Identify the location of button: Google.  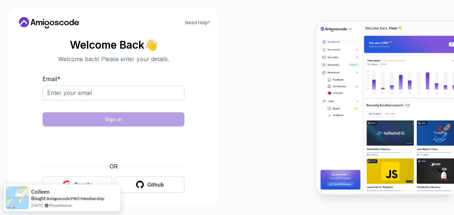
(77, 184).